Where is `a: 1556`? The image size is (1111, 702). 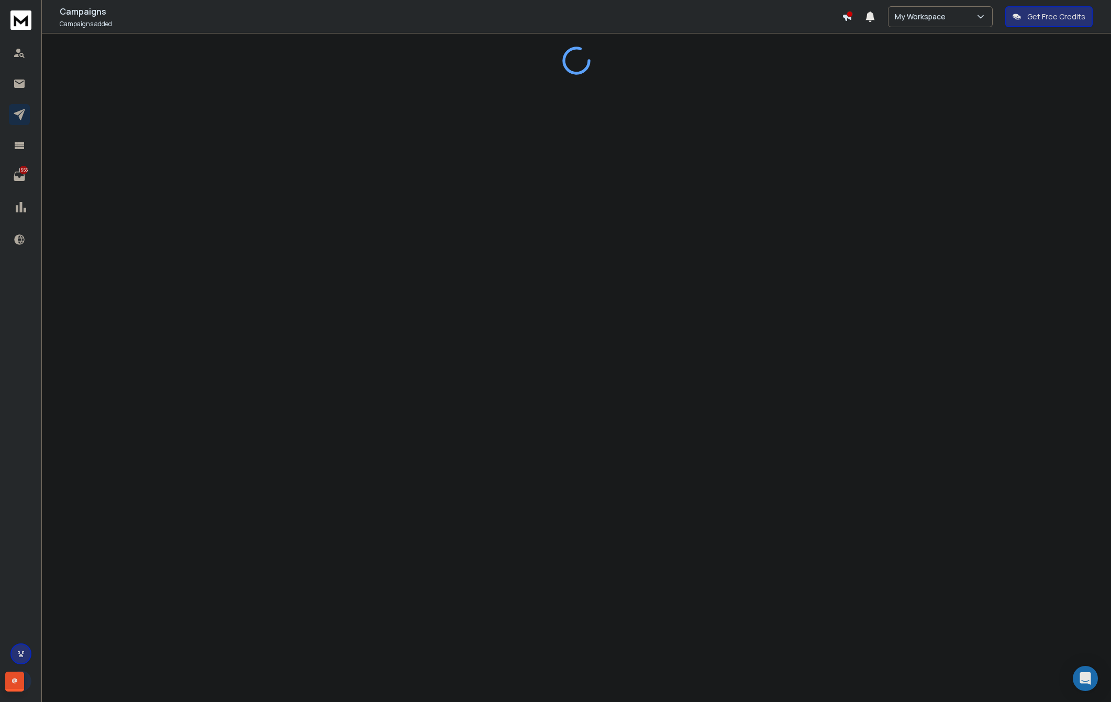
a: 1556 is located at coordinates (19, 176).